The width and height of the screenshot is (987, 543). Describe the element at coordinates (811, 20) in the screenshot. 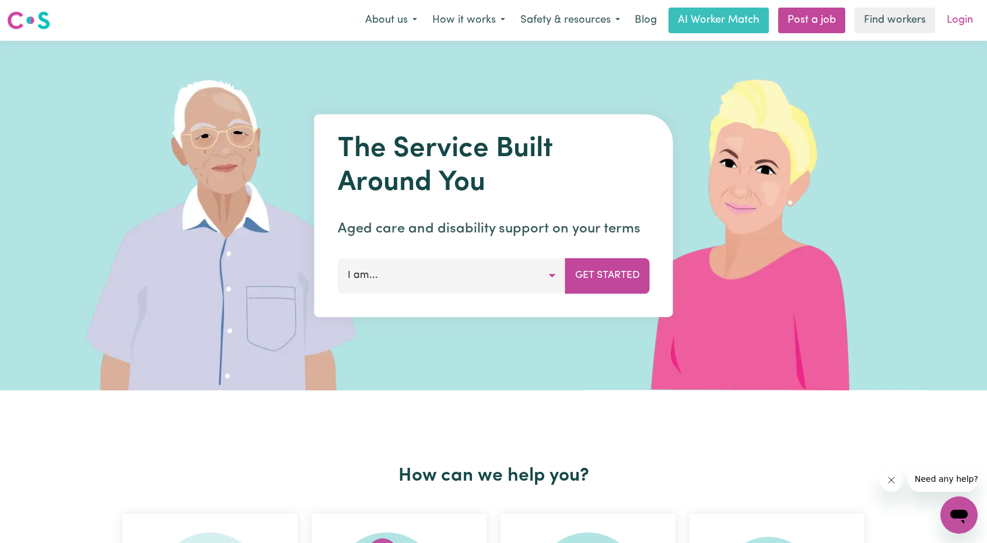

I see `a: Post a job` at that location.